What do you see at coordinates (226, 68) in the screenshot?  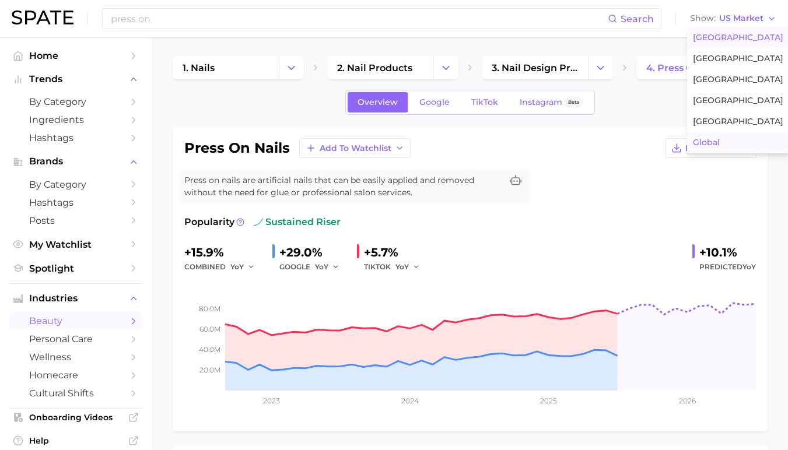 I see `a: 1. nails` at bounding box center [226, 68].